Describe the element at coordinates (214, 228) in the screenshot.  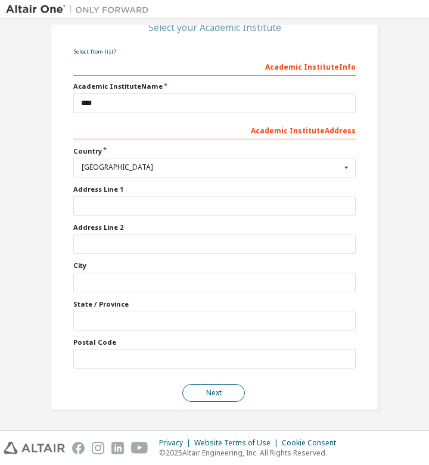
I see `label: Address Line 2` at that location.